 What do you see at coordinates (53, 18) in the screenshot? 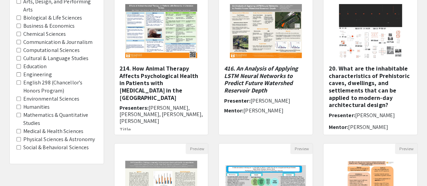
I see `label: Biological & Life Sciences` at bounding box center [53, 18].